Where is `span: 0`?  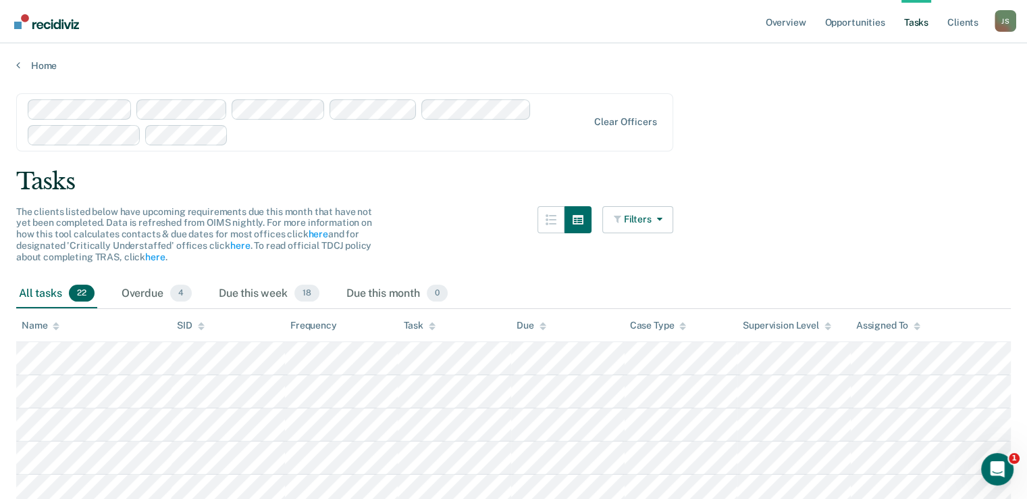
span: 0 is located at coordinates (437, 293).